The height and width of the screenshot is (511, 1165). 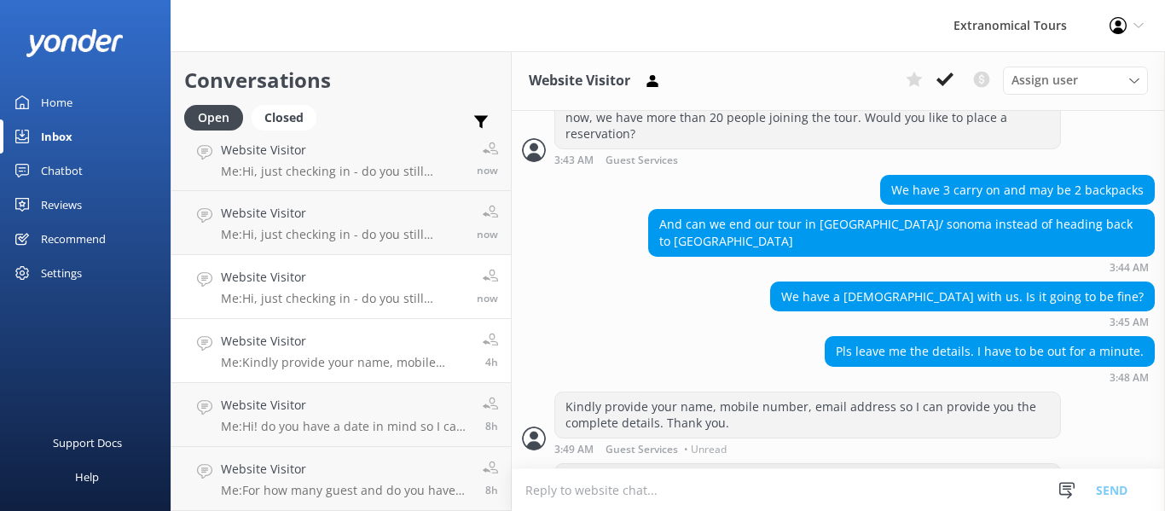 What do you see at coordinates (74, 43) in the screenshot?
I see `img: yonder-white-logo.png` at bounding box center [74, 43].